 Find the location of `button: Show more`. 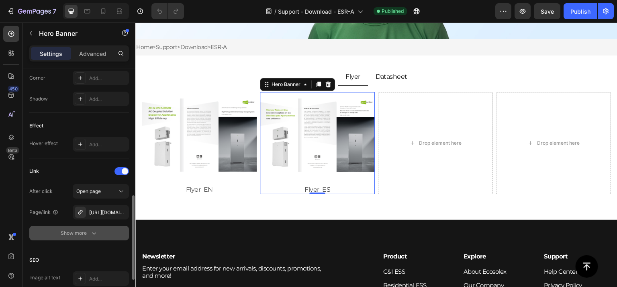

button: Show more is located at coordinates (79, 233).